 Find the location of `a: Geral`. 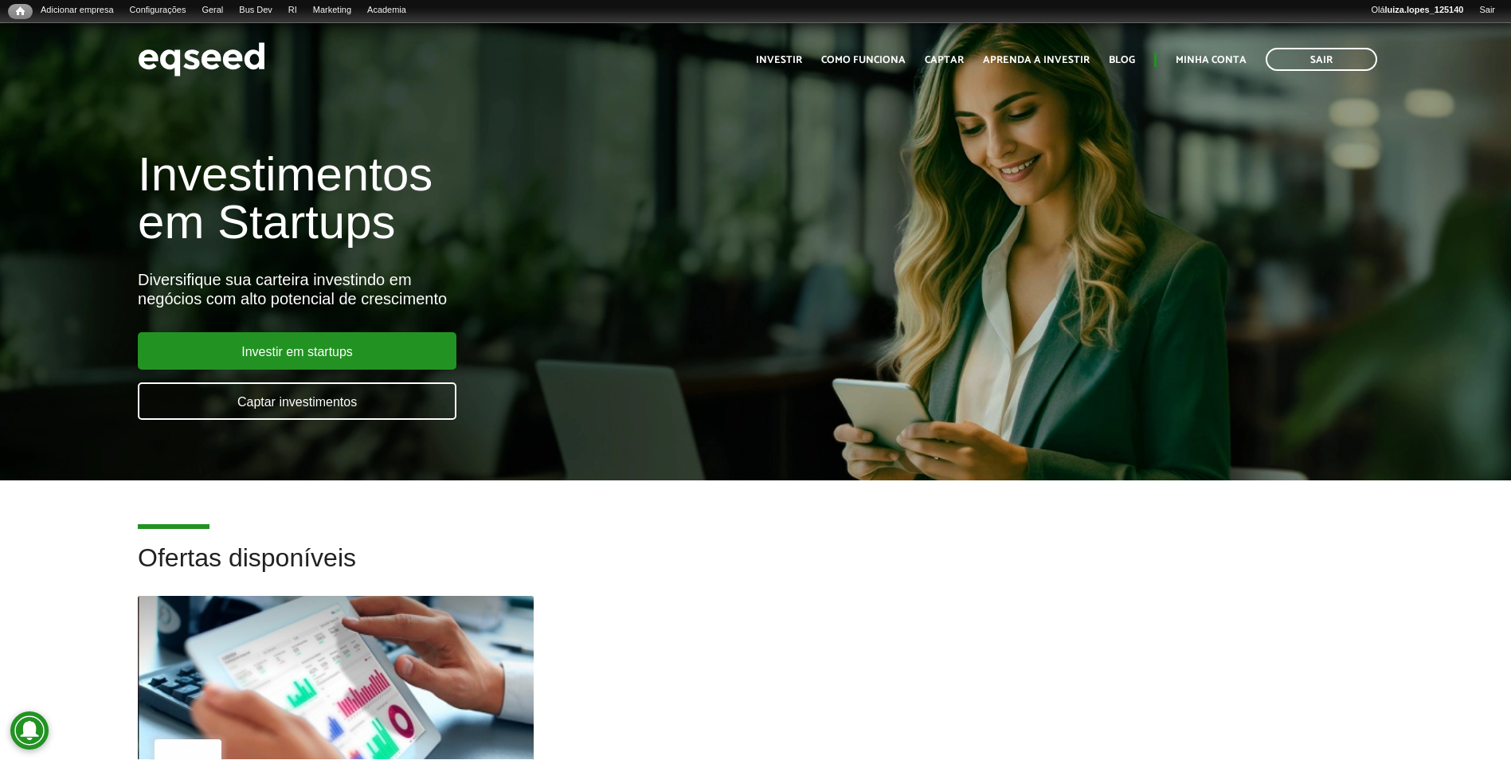

a: Geral is located at coordinates (212, 10).